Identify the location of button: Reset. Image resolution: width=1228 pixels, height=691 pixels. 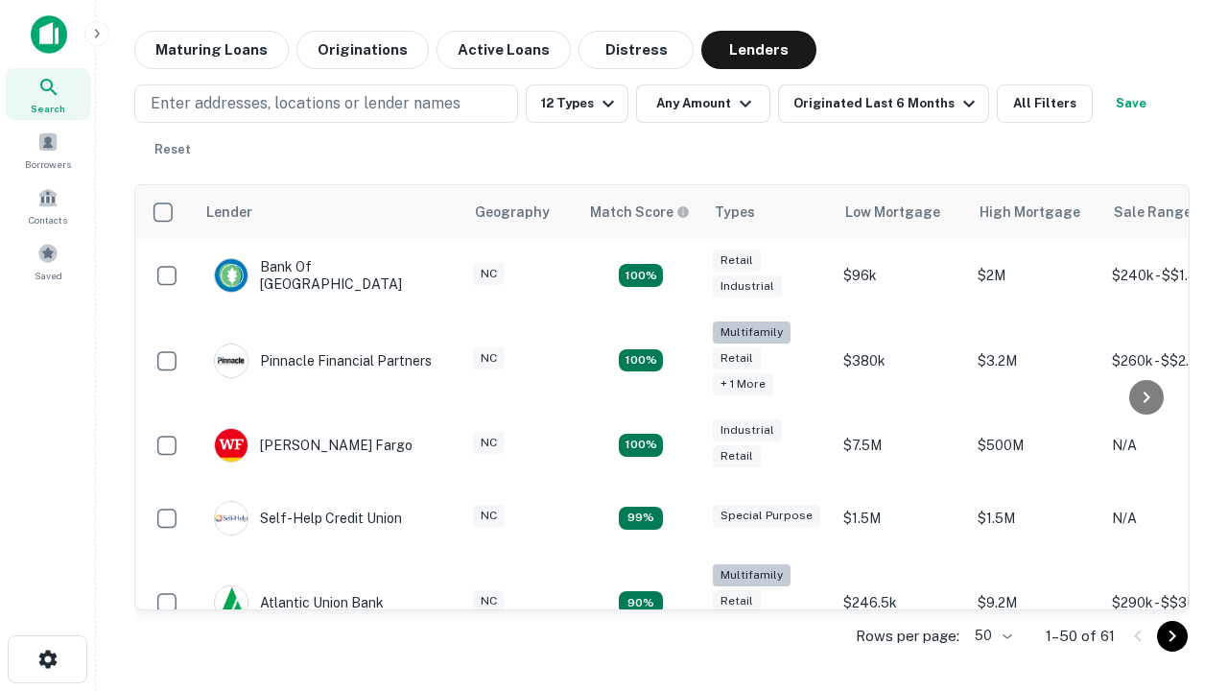
(173, 150).